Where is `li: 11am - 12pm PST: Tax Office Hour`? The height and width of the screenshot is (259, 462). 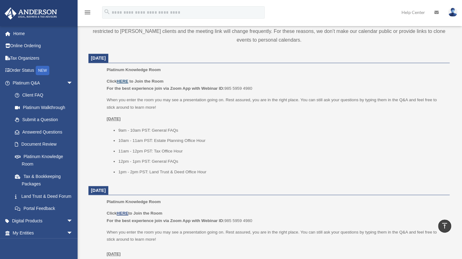 li: 11am - 12pm PST: Tax Office Hour is located at coordinates (282, 151).